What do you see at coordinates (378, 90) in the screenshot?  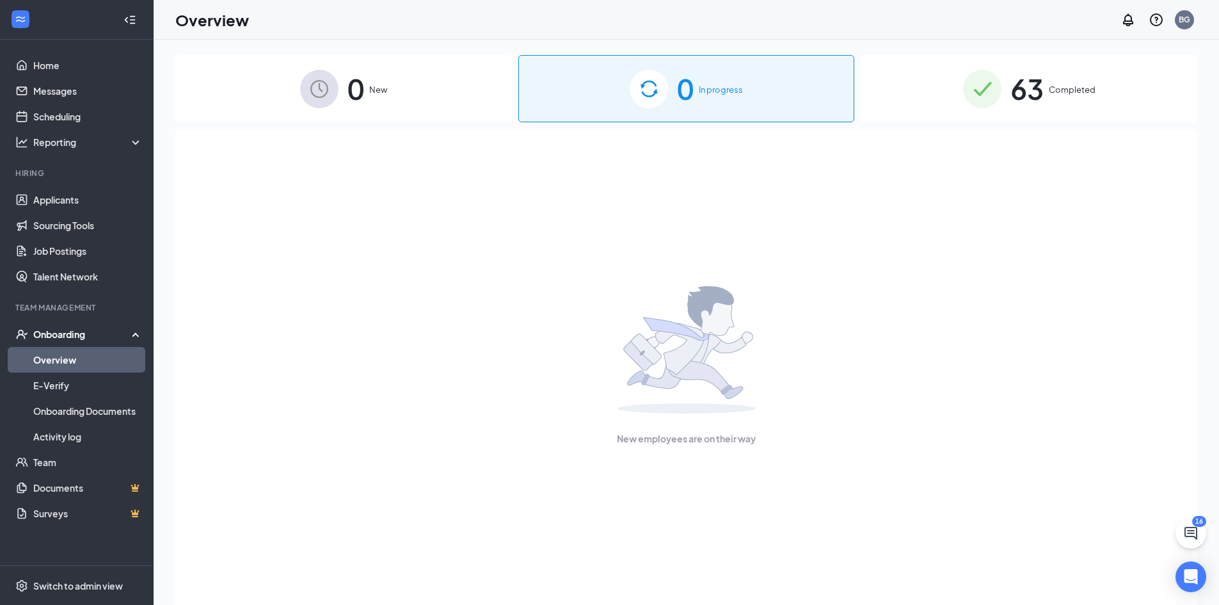 I see `span: New` at bounding box center [378, 90].